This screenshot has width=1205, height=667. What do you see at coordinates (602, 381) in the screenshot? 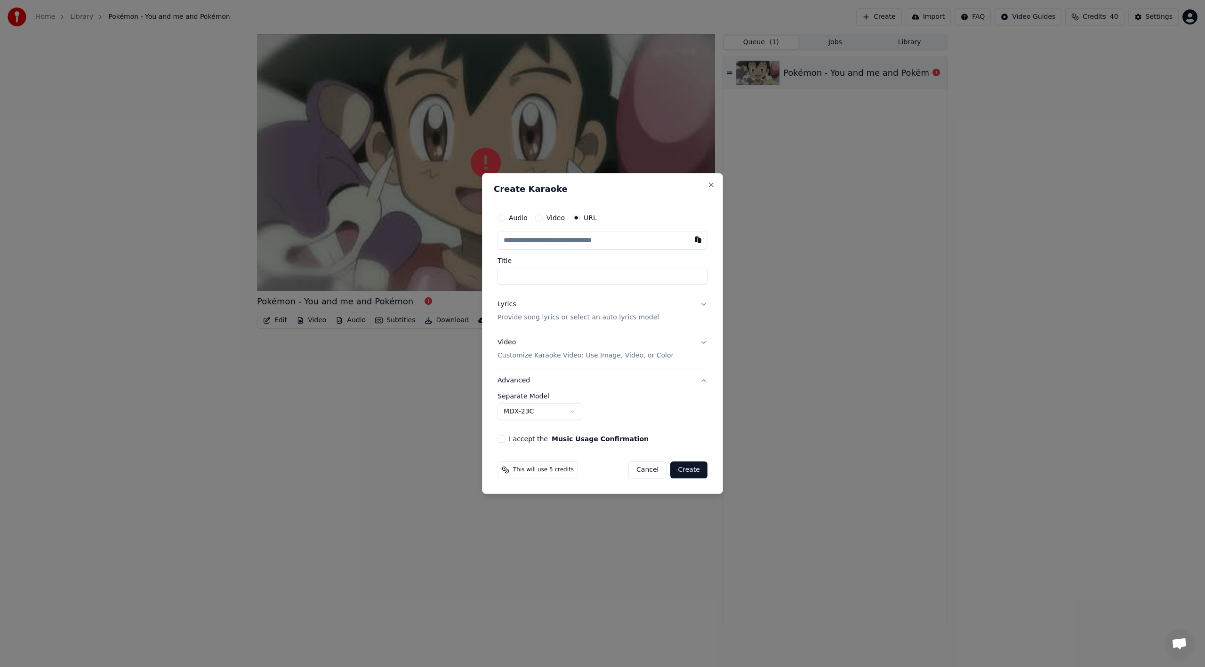
I see `button: Advanced` at bounding box center [602, 381].